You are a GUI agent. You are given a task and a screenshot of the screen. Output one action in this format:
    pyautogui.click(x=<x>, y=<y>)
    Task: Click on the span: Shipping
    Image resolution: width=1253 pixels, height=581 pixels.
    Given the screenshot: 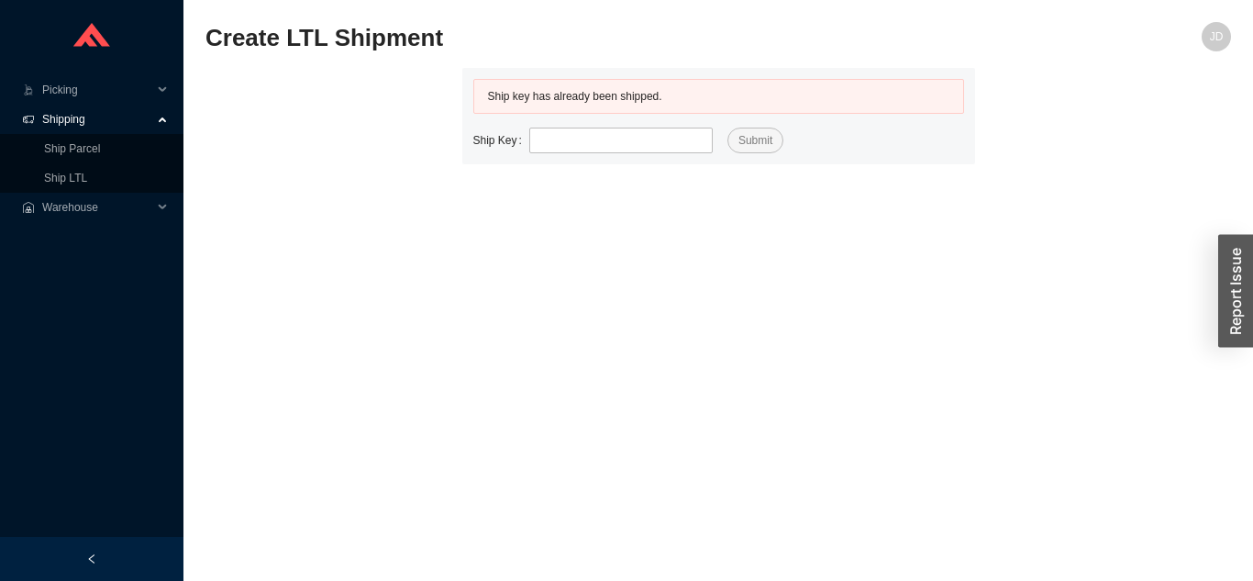 What is the action you would take?
    pyautogui.click(x=97, y=119)
    